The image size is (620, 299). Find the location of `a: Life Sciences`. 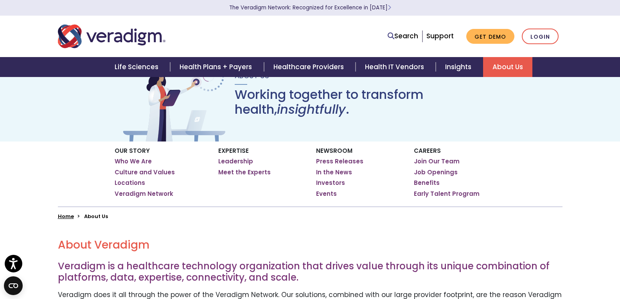

a: Life Sciences is located at coordinates (138, 67).